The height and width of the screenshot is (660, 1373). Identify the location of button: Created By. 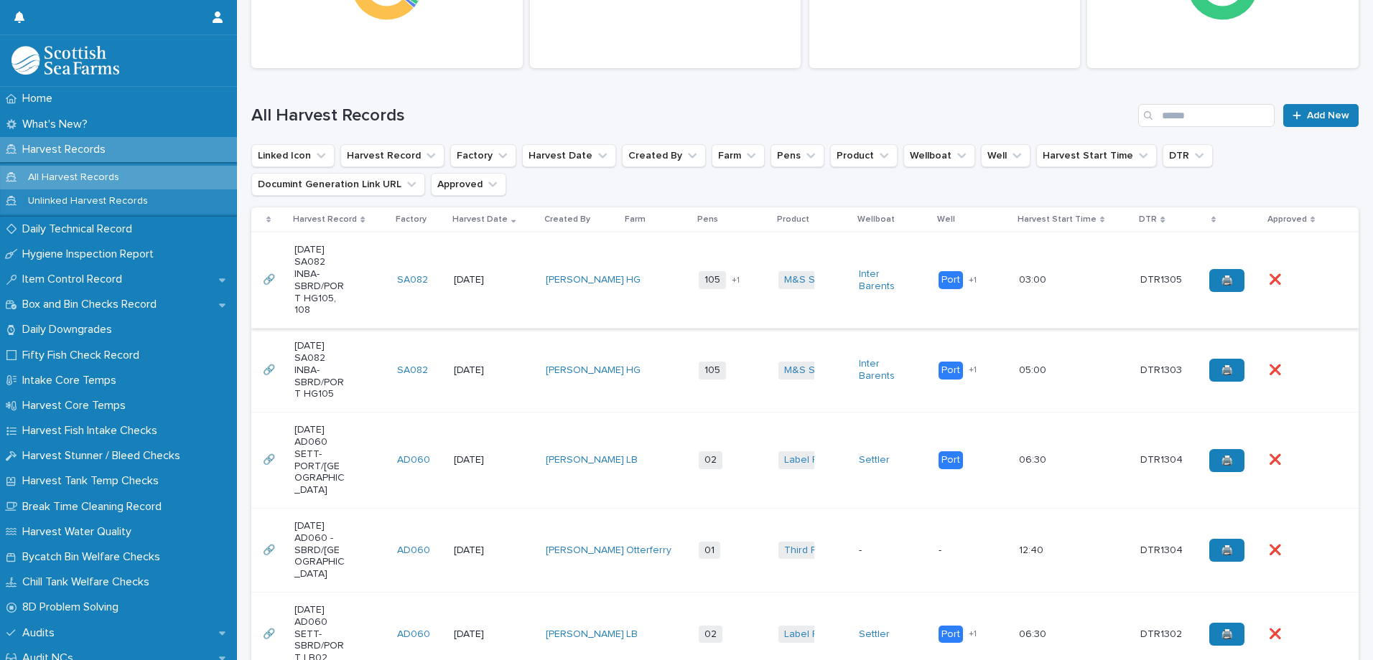
(663, 156).